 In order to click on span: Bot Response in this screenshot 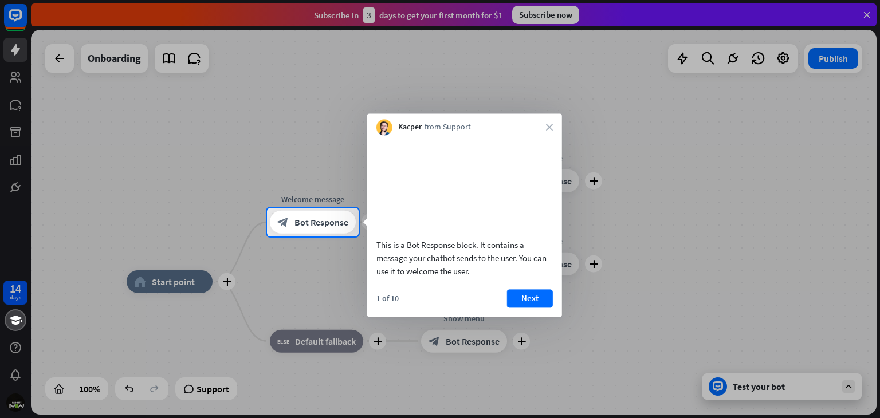, I will do `click(321, 222)`.